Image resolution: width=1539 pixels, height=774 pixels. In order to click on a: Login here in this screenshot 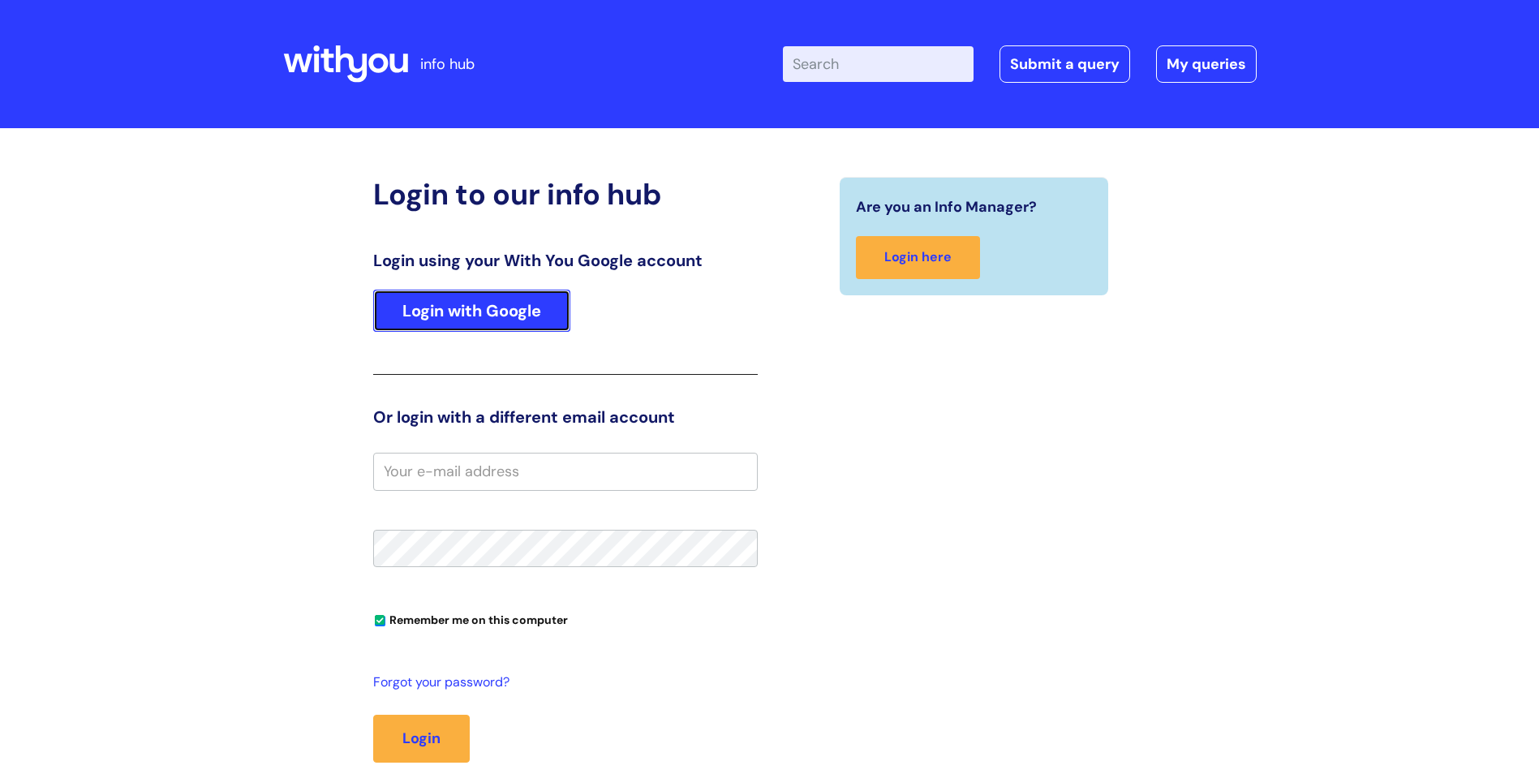, I will do `click(917, 257)`.